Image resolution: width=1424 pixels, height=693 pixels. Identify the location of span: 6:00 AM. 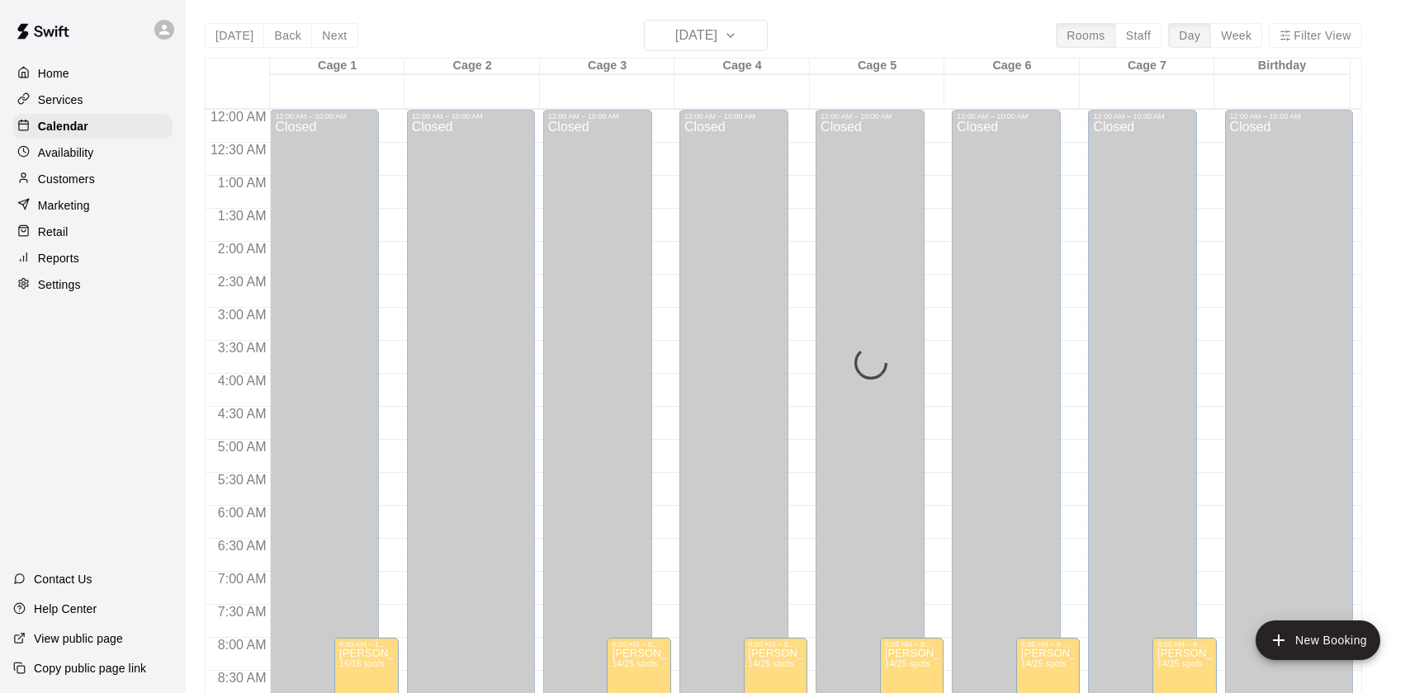
(242, 512).